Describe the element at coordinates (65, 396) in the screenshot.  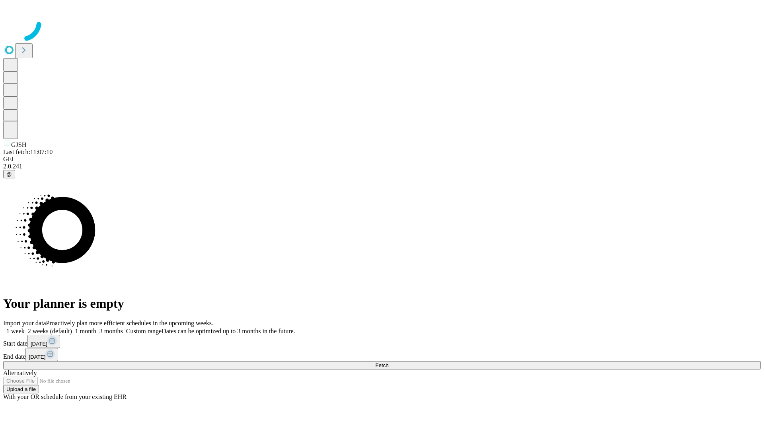
I see `span: With your OR schedule from your existing EHR` at that location.